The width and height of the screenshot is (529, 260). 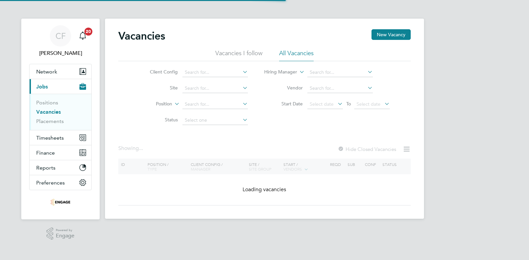 I want to click on button: Finance, so click(x=60, y=152).